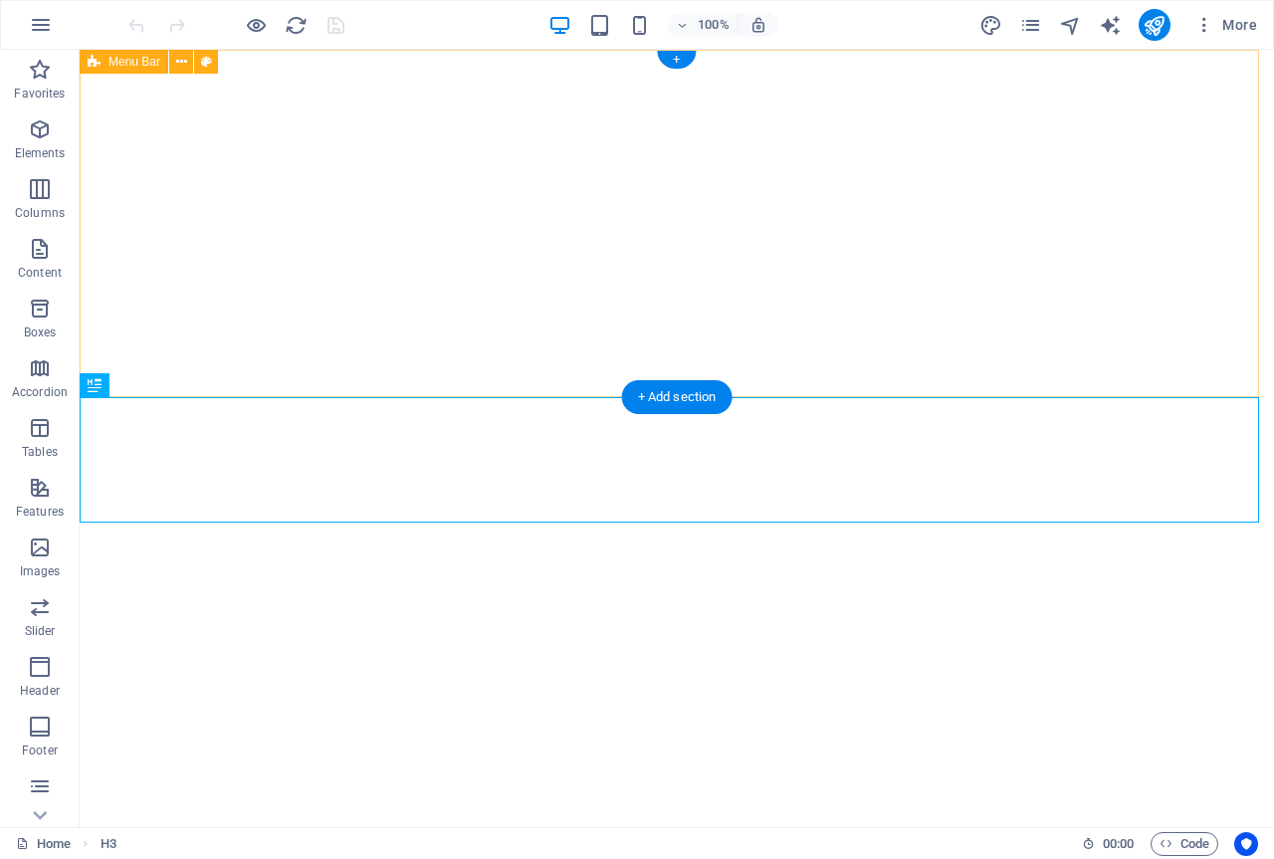 The width and height of the screenshot is (1274, 859). What do you see at coordinates (256, 25) in the screenshot?
I see `button: Click here to leave preview mode and continue editing` at bounding box center [256, 25].